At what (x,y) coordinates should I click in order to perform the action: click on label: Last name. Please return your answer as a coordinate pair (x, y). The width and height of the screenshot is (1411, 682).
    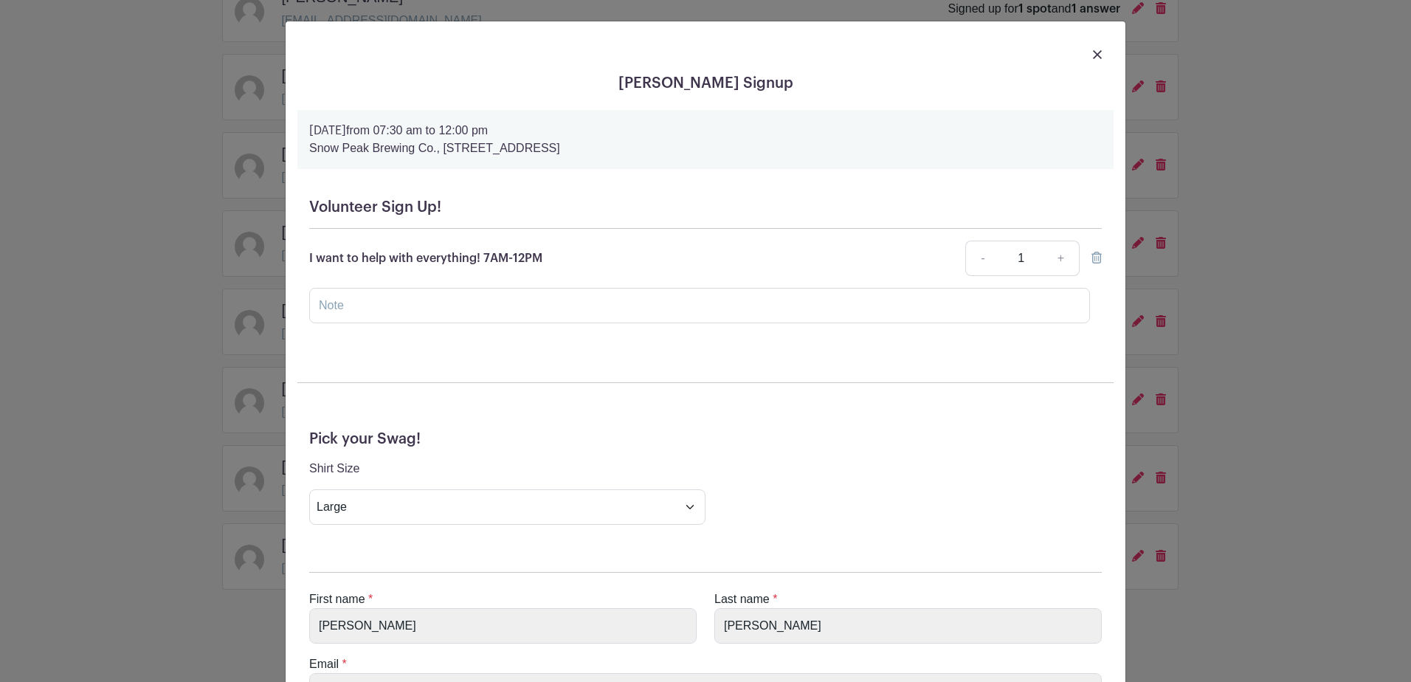
    Looking at the image, I should click on (742, 599).